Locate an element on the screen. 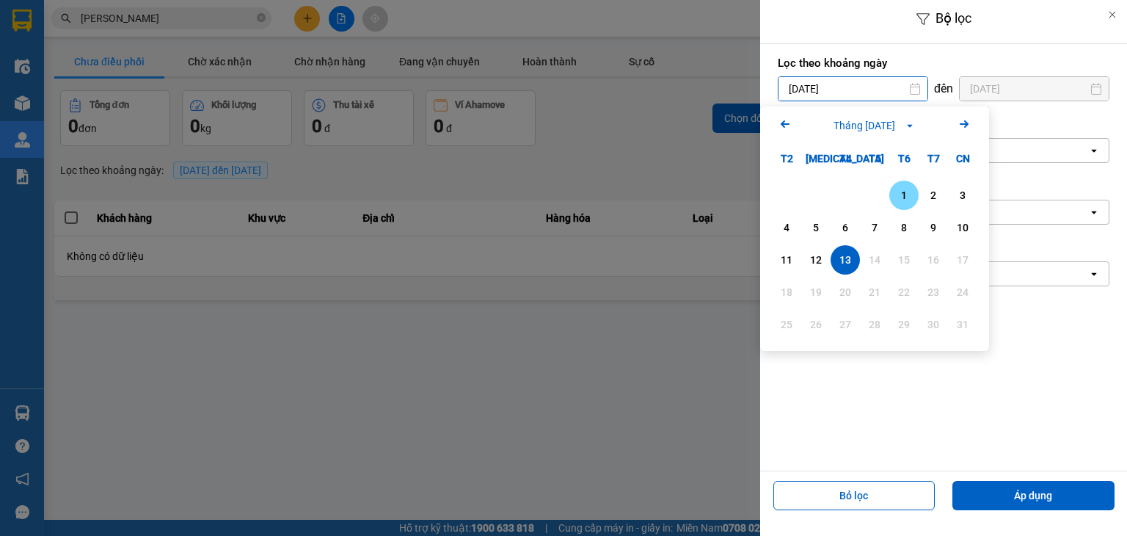 Image resolution: width=1127 pixels, height=536 pixels. div: 1 is located at coordinates (904, 195).